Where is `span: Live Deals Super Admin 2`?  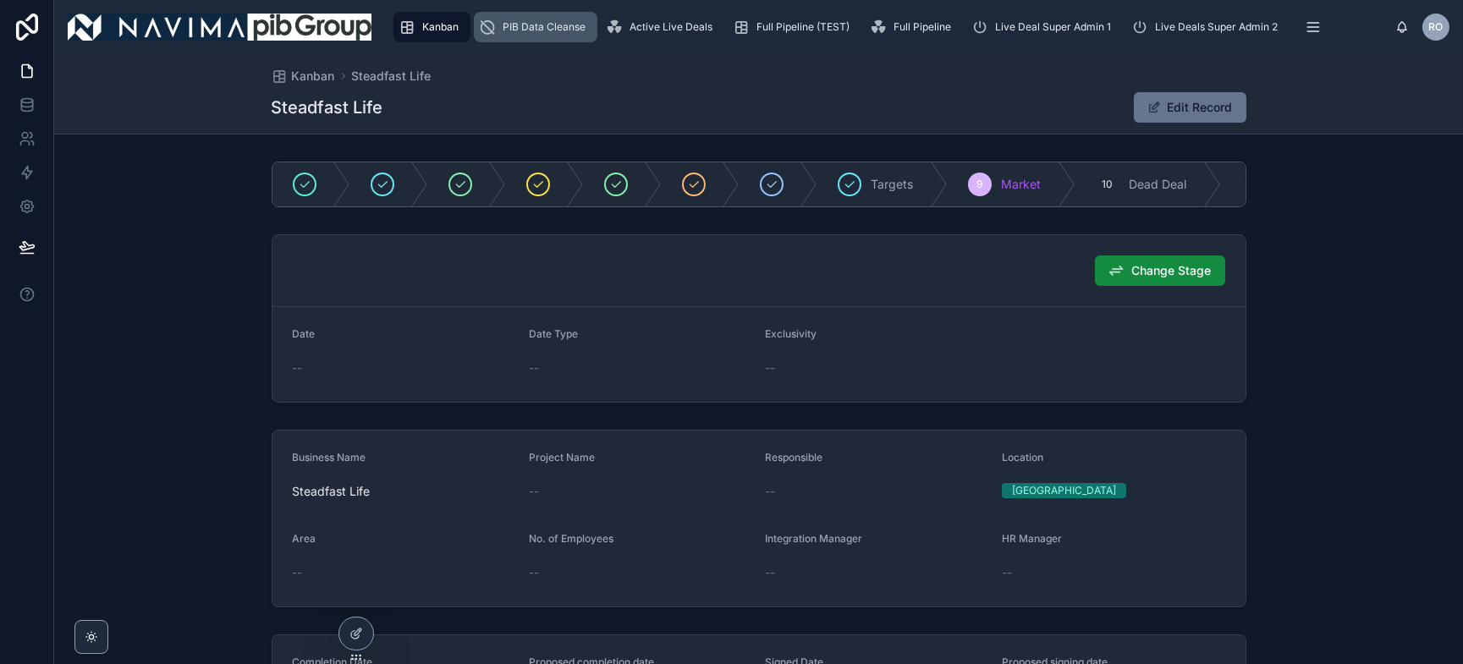 span: Live Deals Super Admin 2 is located at coordinates (1216, 27).